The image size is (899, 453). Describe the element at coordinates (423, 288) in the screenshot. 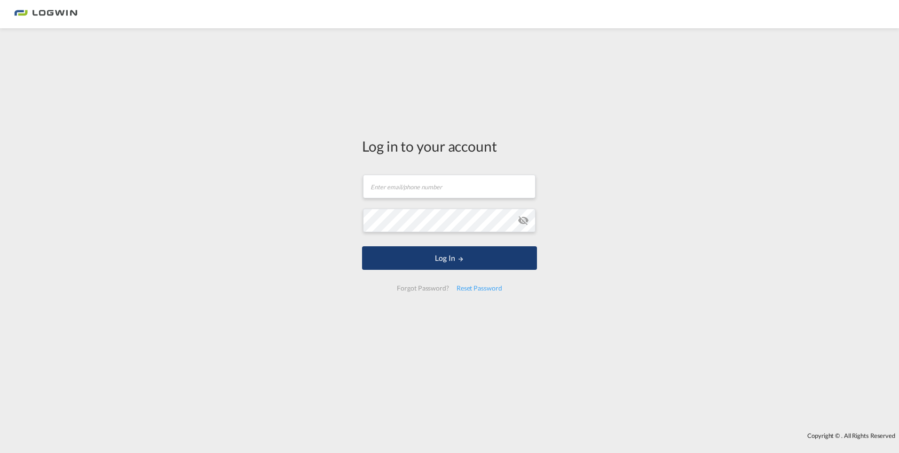

I see `div: Forgot Password?` at that location.